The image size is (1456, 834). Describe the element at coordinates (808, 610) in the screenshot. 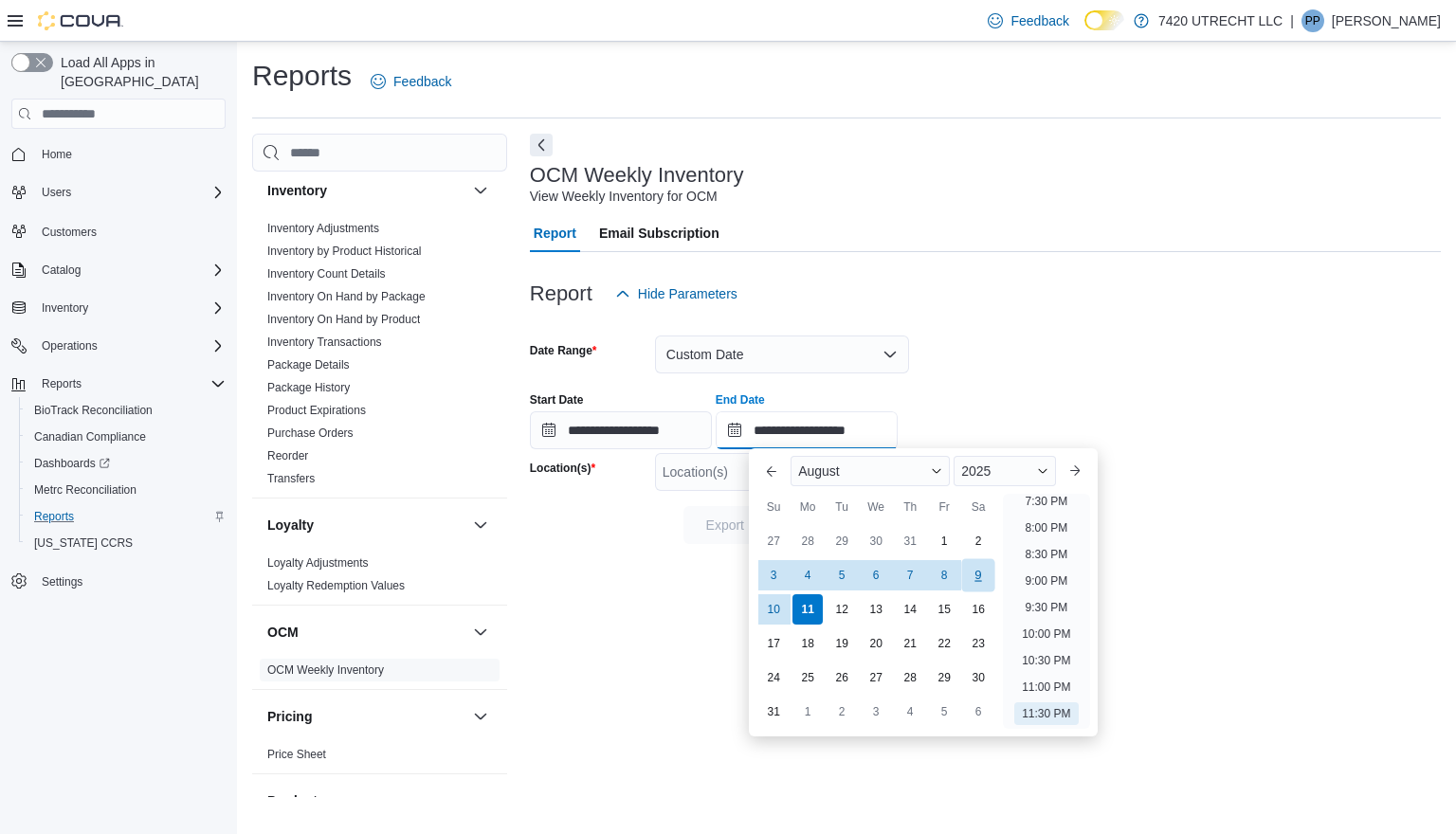

I see `div: day-11` at that location.